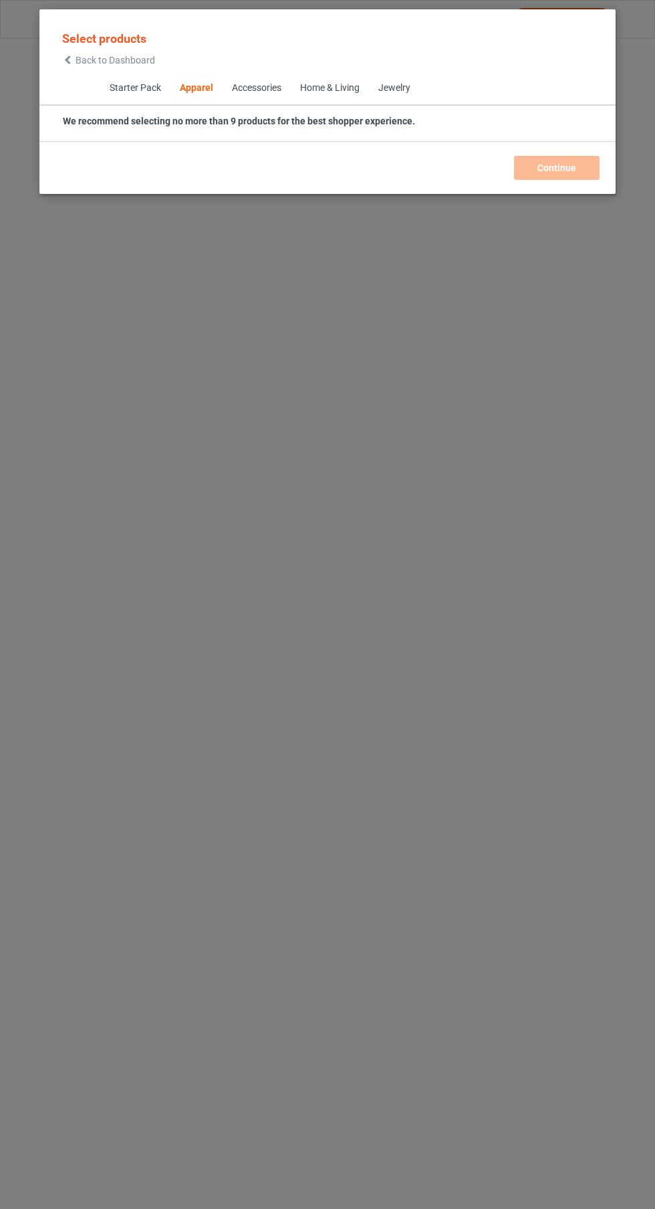 This screenshot has height=1209, width=655. Describe the element at coordinates (329, 88) in the screenshot. I see `div: Home & Living` at that location.